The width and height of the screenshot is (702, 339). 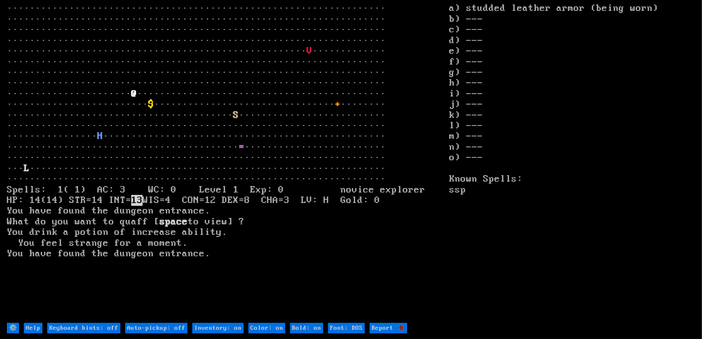 I want to click on input: Font: DOS, so click(x=346, y=328).